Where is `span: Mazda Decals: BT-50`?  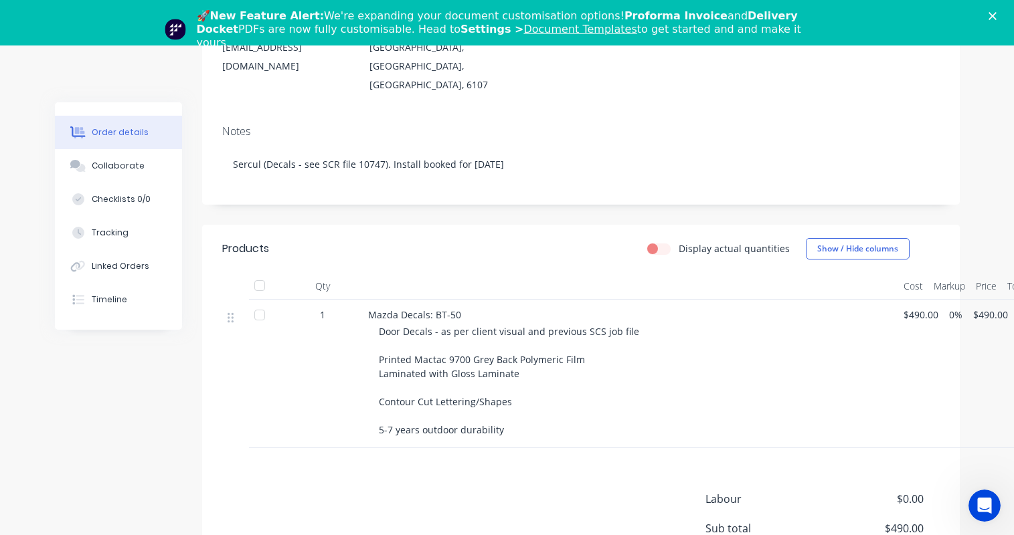 span: Mazda Decals: BT-50 is located at coordinates (414, 314).